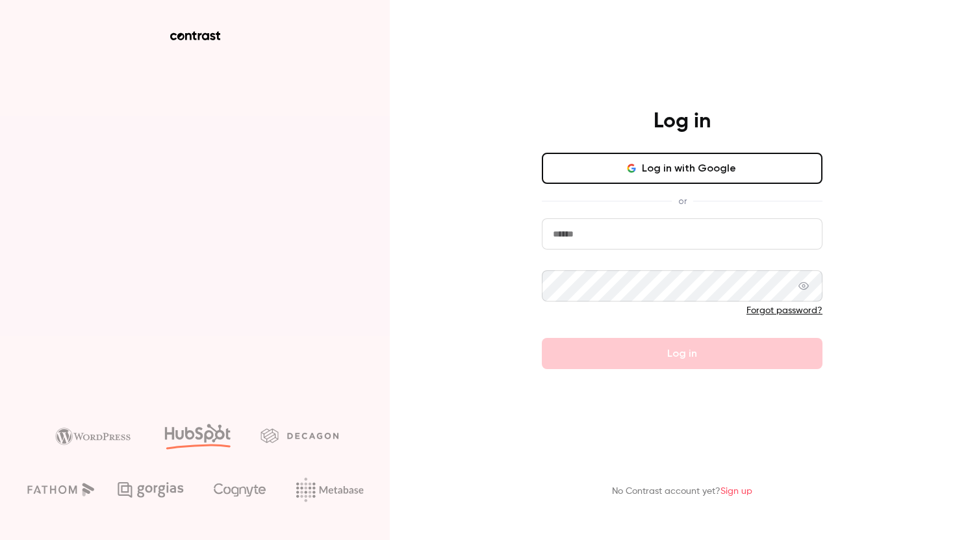 Image resolution: width=955 pixels, height=540 pixels. I want to click on a: Sign up, so click(736, 491).